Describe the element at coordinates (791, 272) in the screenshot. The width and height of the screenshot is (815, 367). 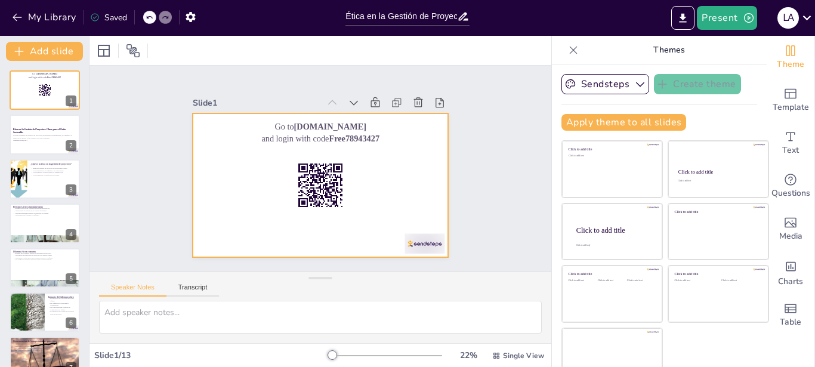
I see `div: Add charts and graphs` at that location.